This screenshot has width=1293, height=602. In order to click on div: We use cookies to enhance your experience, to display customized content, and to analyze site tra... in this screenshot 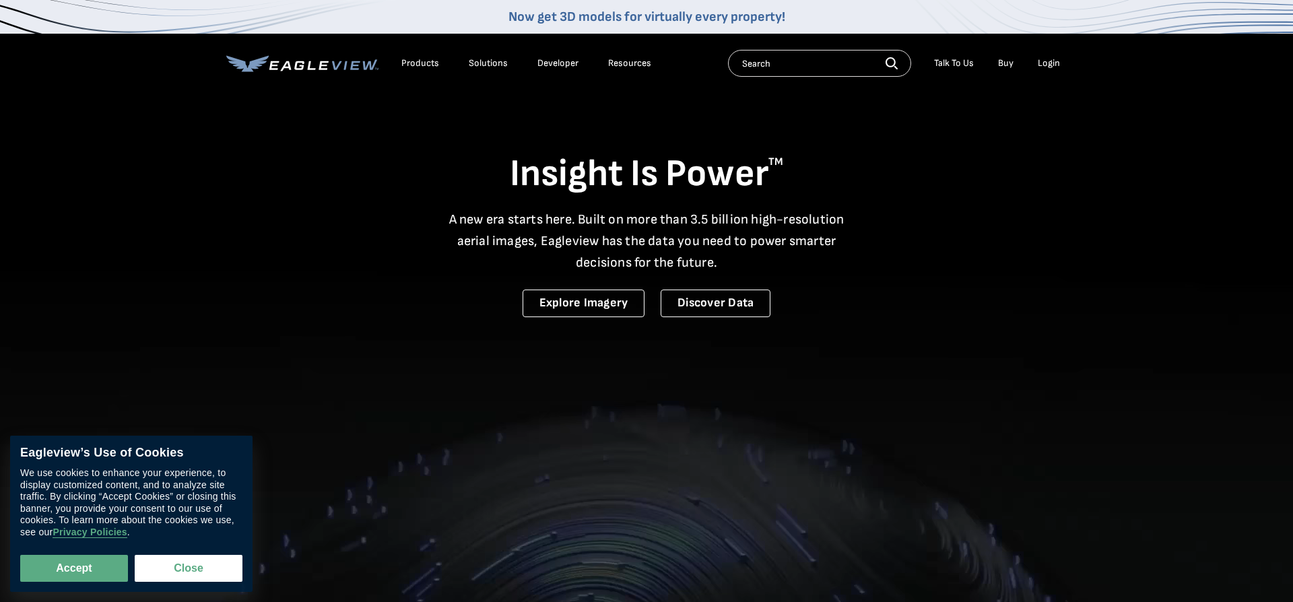, I will do `click(131, 502)`.